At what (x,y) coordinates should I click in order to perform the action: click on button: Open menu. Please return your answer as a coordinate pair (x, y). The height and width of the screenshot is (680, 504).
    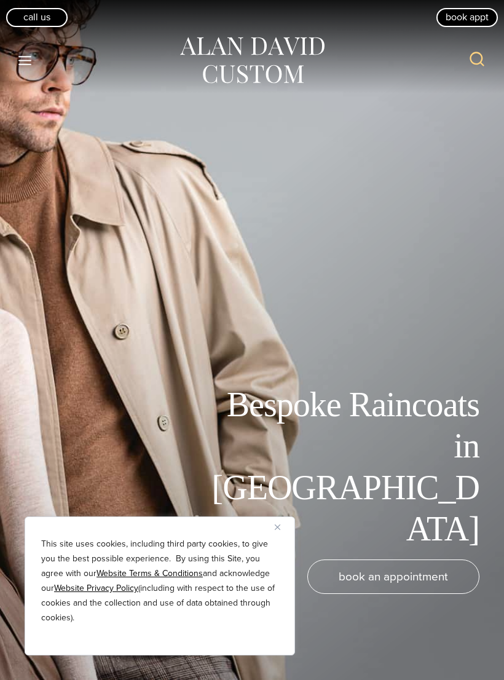
    Looking at the image, I should click on (25, 60).